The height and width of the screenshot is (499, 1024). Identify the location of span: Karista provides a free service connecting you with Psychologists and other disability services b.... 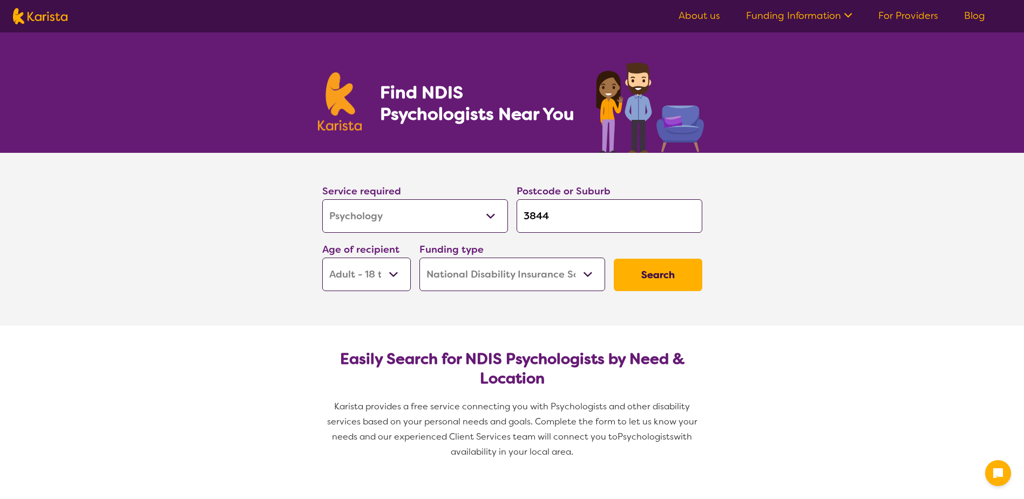
(513, 421).